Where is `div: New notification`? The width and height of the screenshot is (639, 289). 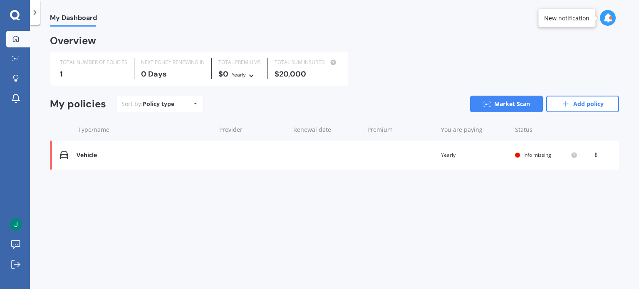 div: New notification is located at coordinates (567, 18).